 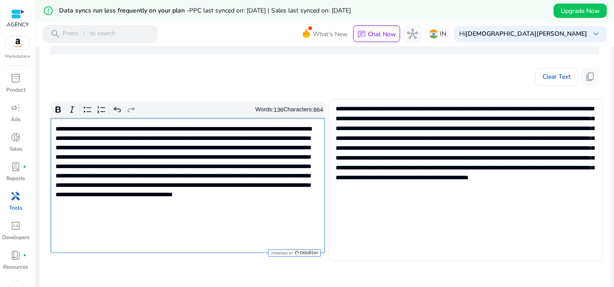 I want to click on p: AGENCY, so click(x=17, y=25).